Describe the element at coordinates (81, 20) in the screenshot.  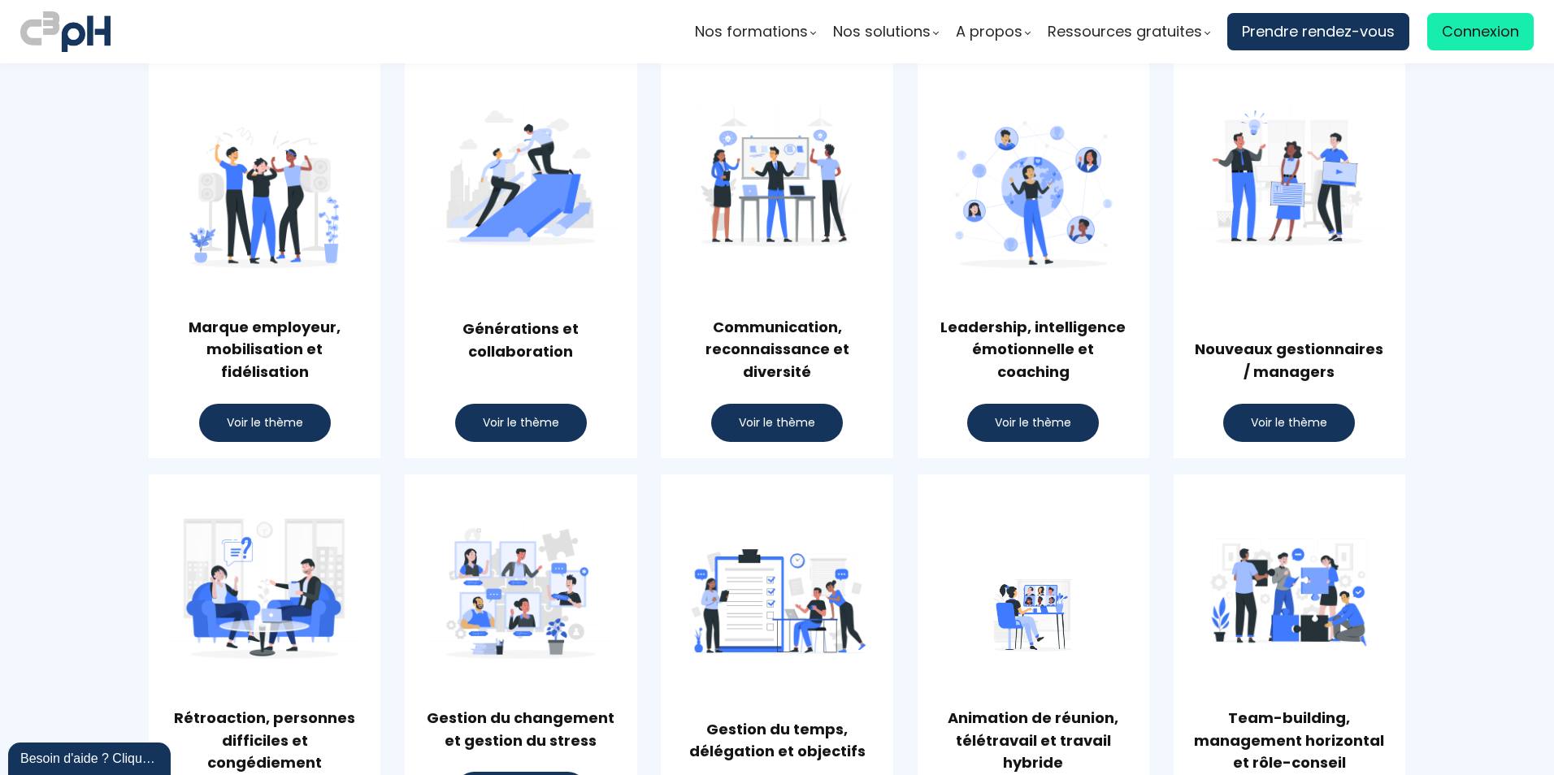
I see `div: Besoin d'aide ? Cliquez !` at that location.